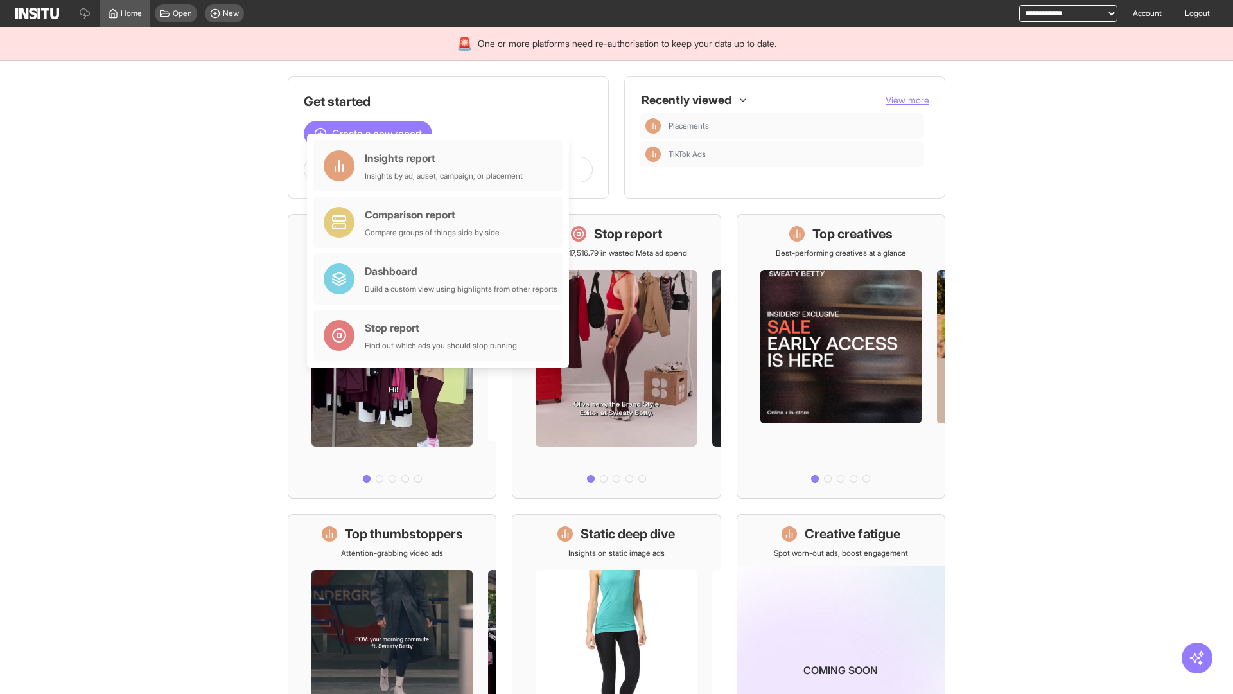 This screenshot has height=694, width=1233. I want to click on h1: Top thumbstoppers, so click(404, 534).